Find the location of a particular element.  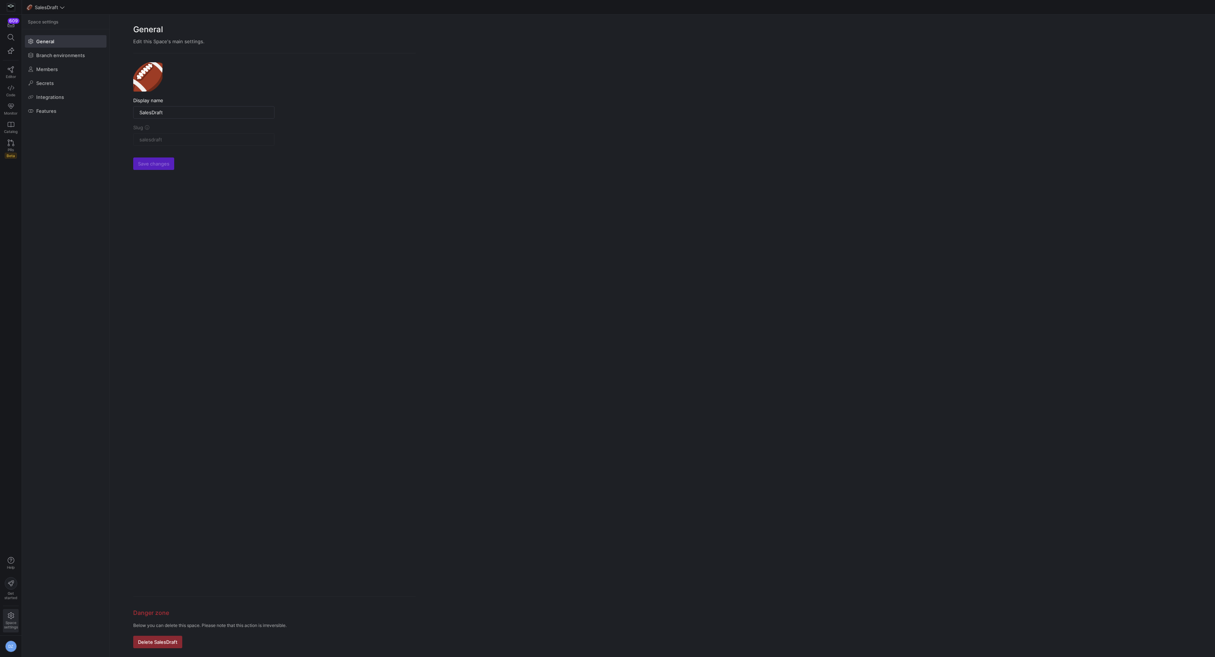

a: Features is located at coordinates (66, 111).